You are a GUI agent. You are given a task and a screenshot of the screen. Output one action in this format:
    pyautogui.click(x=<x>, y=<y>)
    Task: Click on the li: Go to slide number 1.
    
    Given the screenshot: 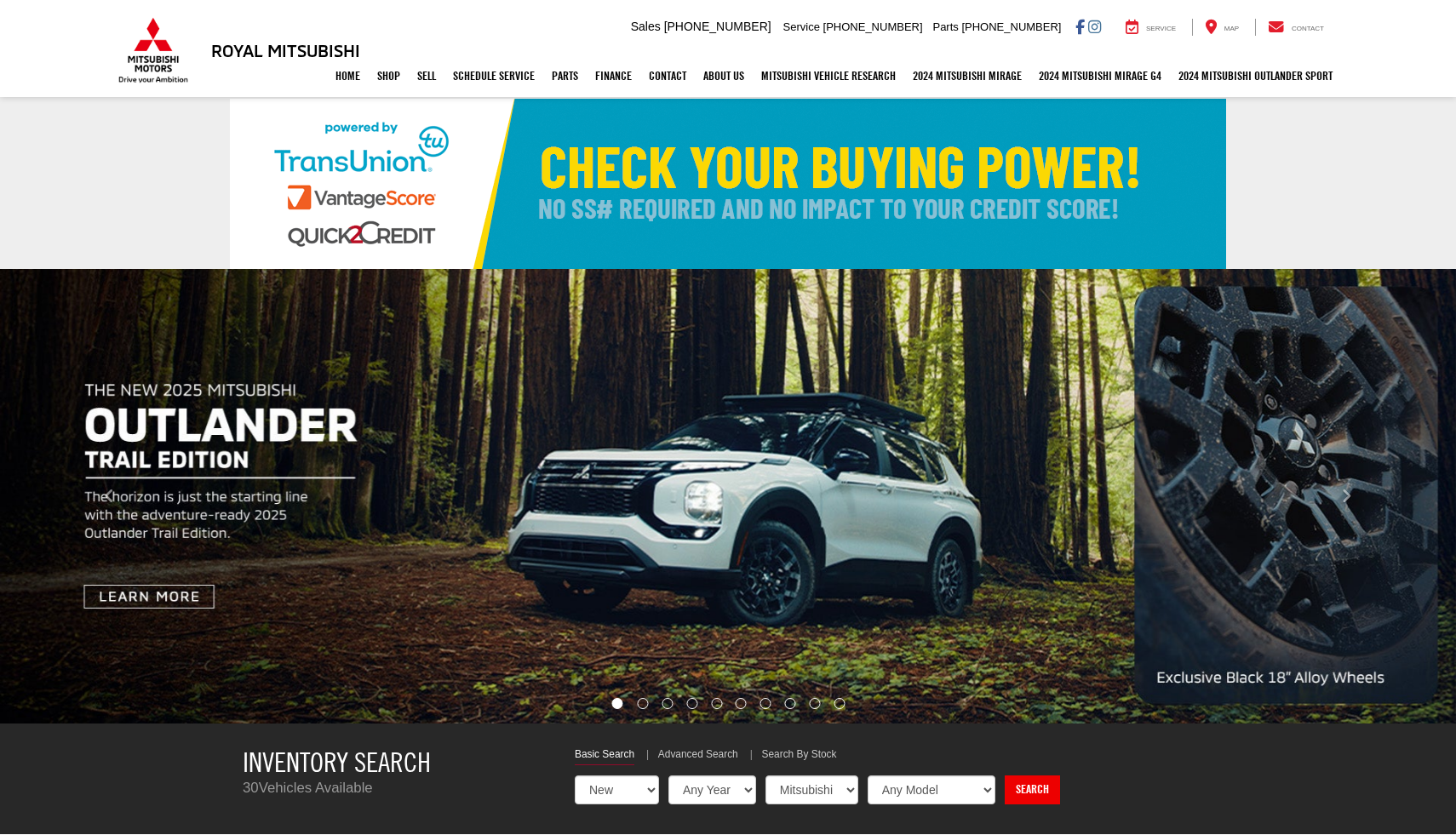 What is the action you would take?
    pyautogui.click(x=617, y=703)
    